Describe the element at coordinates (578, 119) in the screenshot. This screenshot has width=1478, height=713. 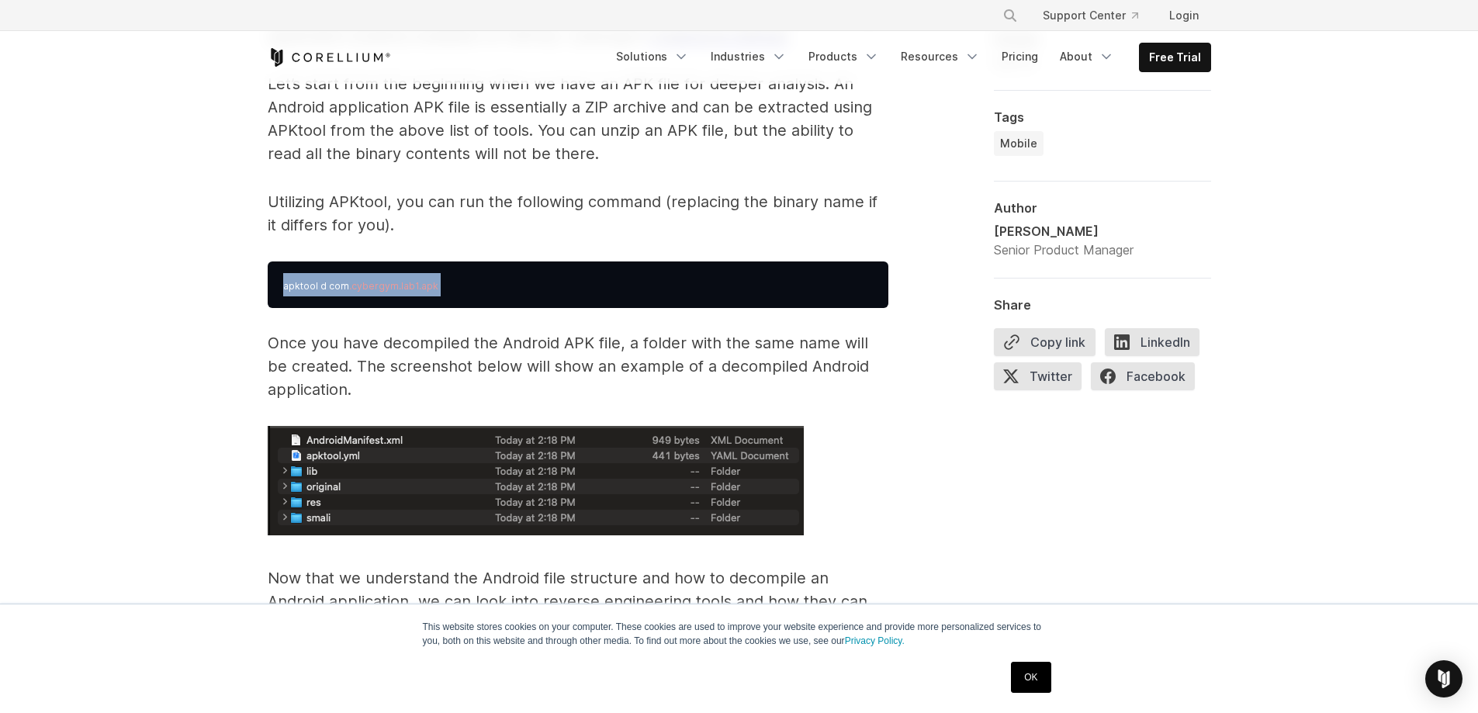
I see `p: Let’s start from the beginning when we have an APK file for deeper analysis. An Android applicati...` at that location.